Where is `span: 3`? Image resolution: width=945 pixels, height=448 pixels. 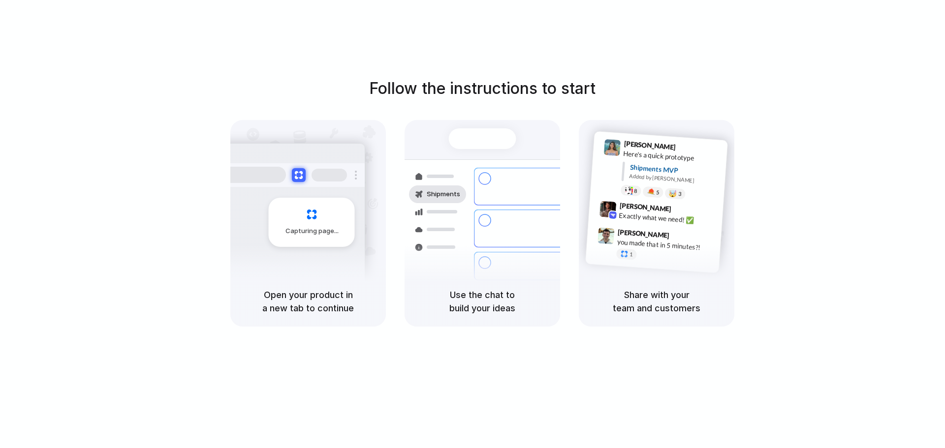
span: 3 is located at coordinates (680, 194).